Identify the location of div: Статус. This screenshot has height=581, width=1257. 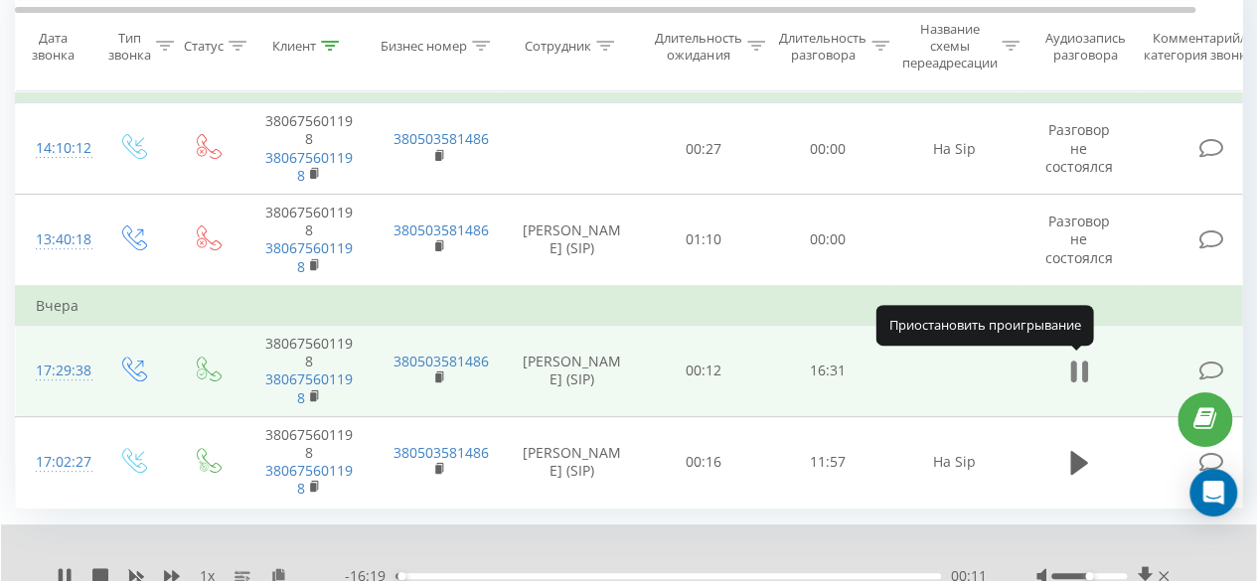
(204, 46).